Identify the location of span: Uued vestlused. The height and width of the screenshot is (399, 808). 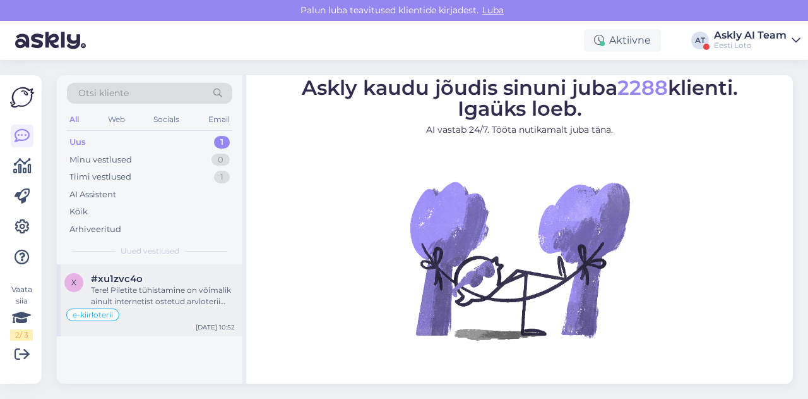
(150, 251).